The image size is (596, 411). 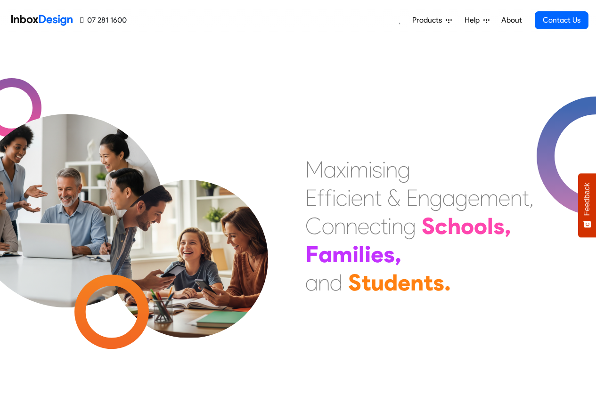 I want to click on a: Help, so click(x=477, y=20).